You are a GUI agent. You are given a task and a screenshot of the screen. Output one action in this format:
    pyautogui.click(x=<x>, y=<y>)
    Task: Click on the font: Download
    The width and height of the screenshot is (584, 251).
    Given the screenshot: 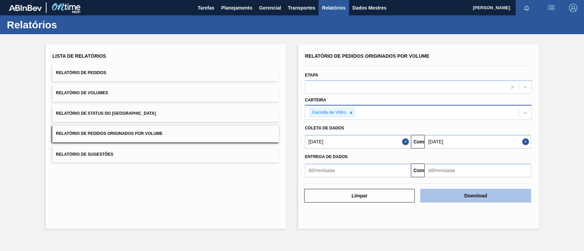 What is the action you would take?
    pyautogui.click(x=475, y=196)
    